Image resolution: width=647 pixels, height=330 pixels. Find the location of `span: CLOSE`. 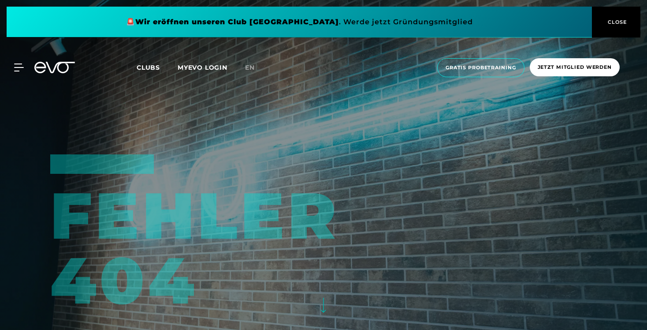

span: CLOSE is located at coordinates (616, 22).